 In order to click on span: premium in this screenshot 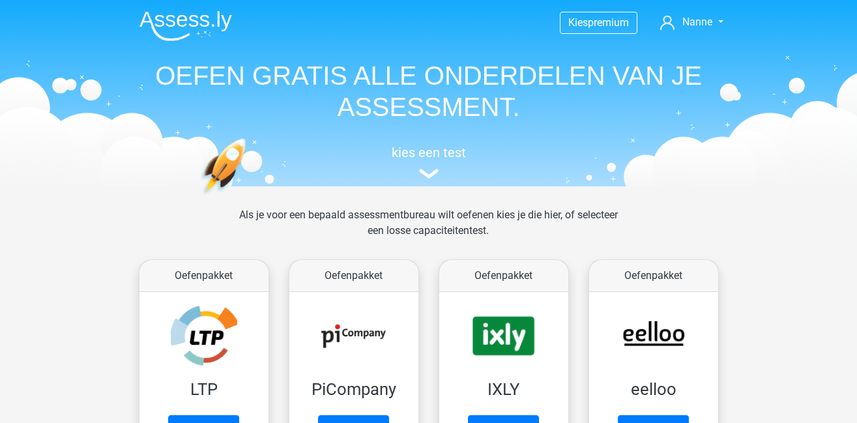, I will do `click(608, 22)`.